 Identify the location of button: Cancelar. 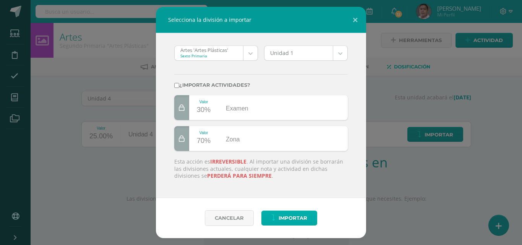
(229, 218).